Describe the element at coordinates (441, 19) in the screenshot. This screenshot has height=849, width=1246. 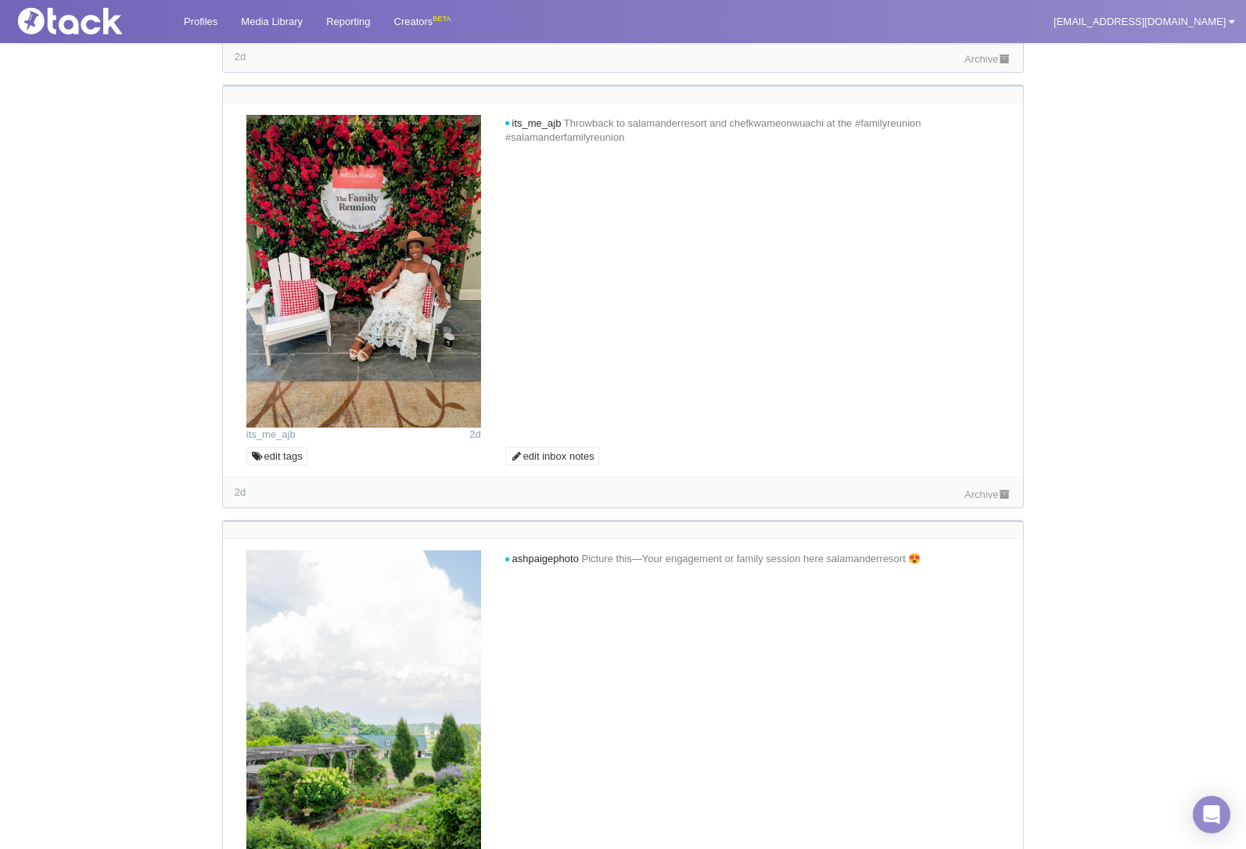
I see `div: BETA` at that location.